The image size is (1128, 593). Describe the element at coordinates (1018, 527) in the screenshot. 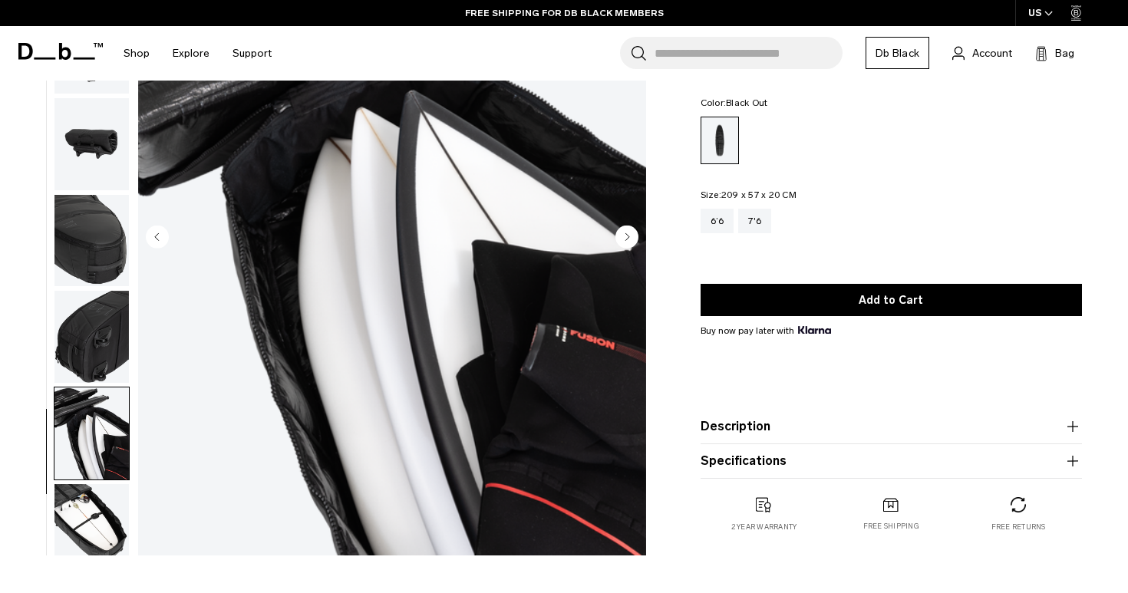

I see `p: Free returns` at that location.